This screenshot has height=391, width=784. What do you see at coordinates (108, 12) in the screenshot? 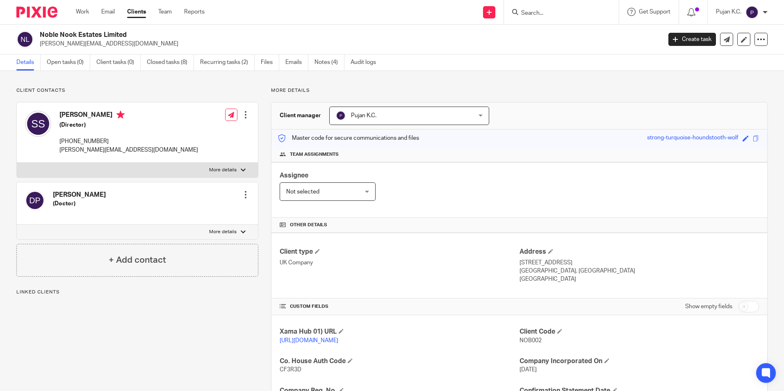
I see `a: Email` at bounding box center [108, 12].